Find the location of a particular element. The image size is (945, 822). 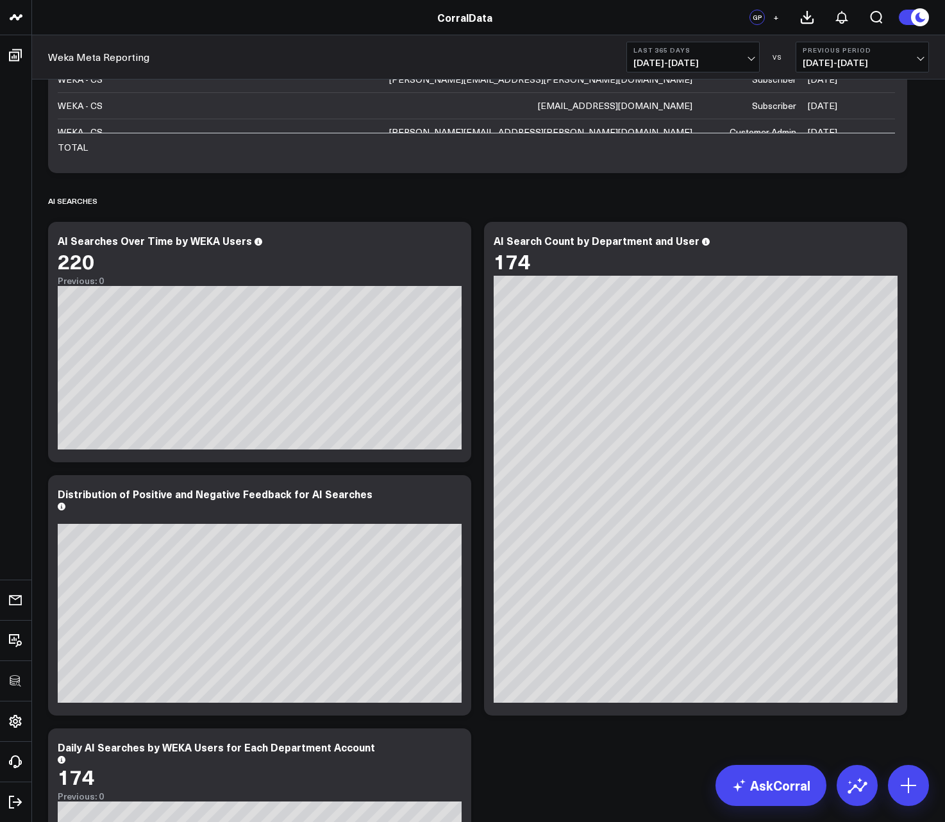

a: AskCorral is located at coordinates (770, 785).